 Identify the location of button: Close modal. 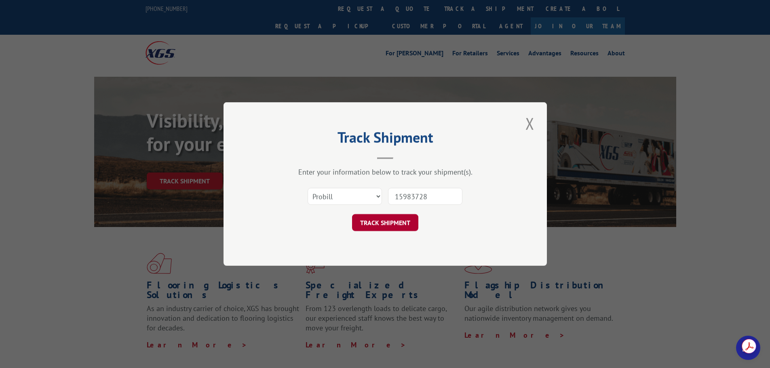
(530, 123).